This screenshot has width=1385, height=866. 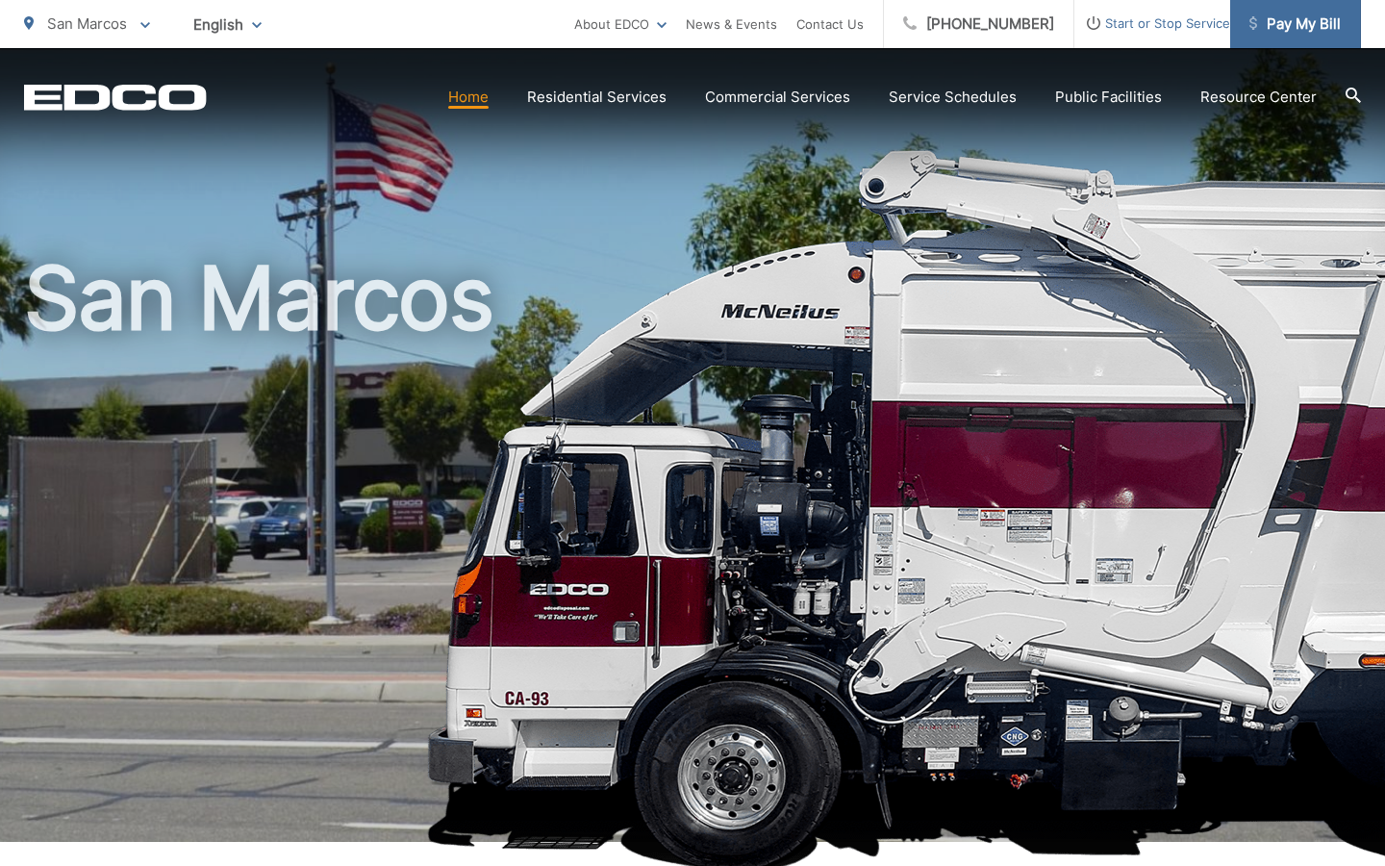 What do you see at coordinates (227, 24) in the screenshot?
I see `span: English` at bounding box center [227, 24].